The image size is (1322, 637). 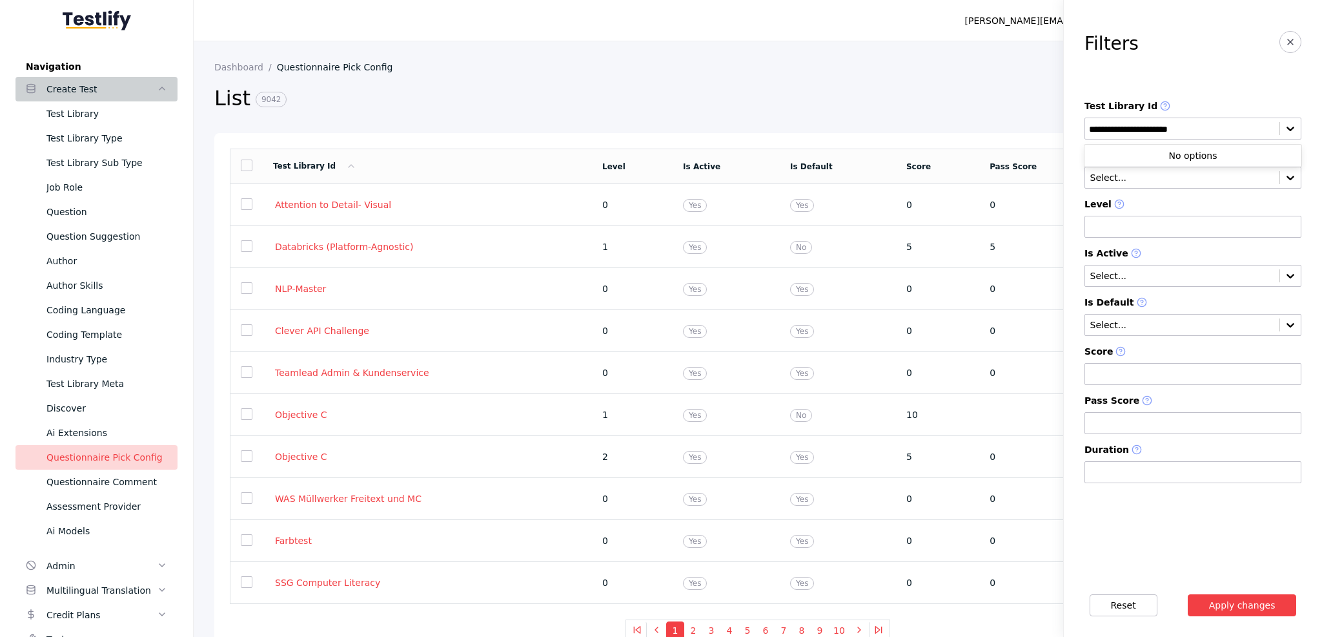 What do you see at coordinates (107, 310) in the screenshot?
I see `div: Coding Language` at bounding box center [107, 310].